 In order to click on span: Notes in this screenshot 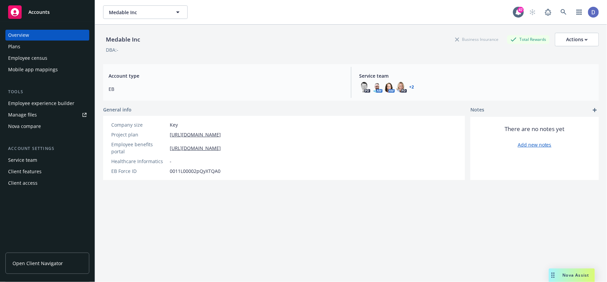, I will do `click(477, 110)`.